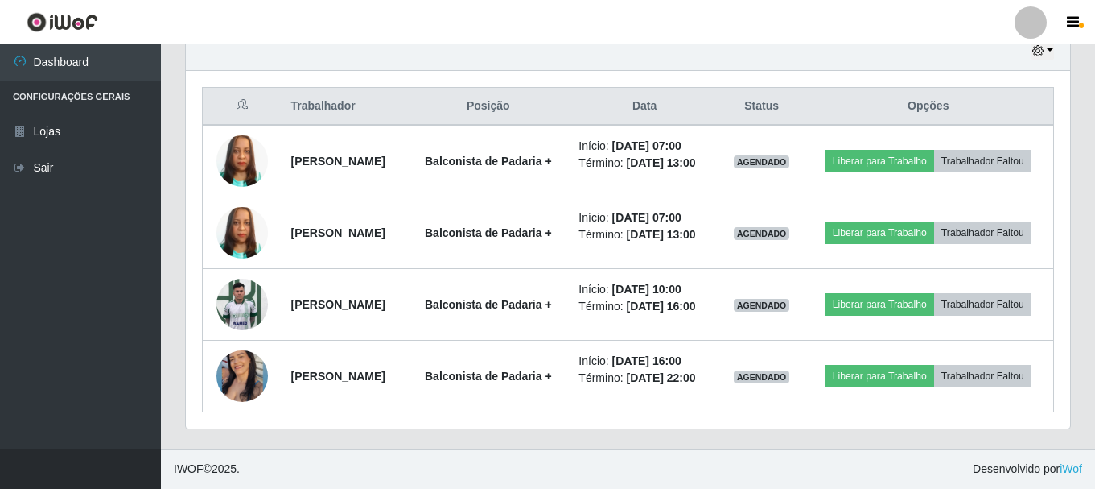  Describe the element at coordinates (1071, 468) in the screenshot. I see `a: iWof` at that location.